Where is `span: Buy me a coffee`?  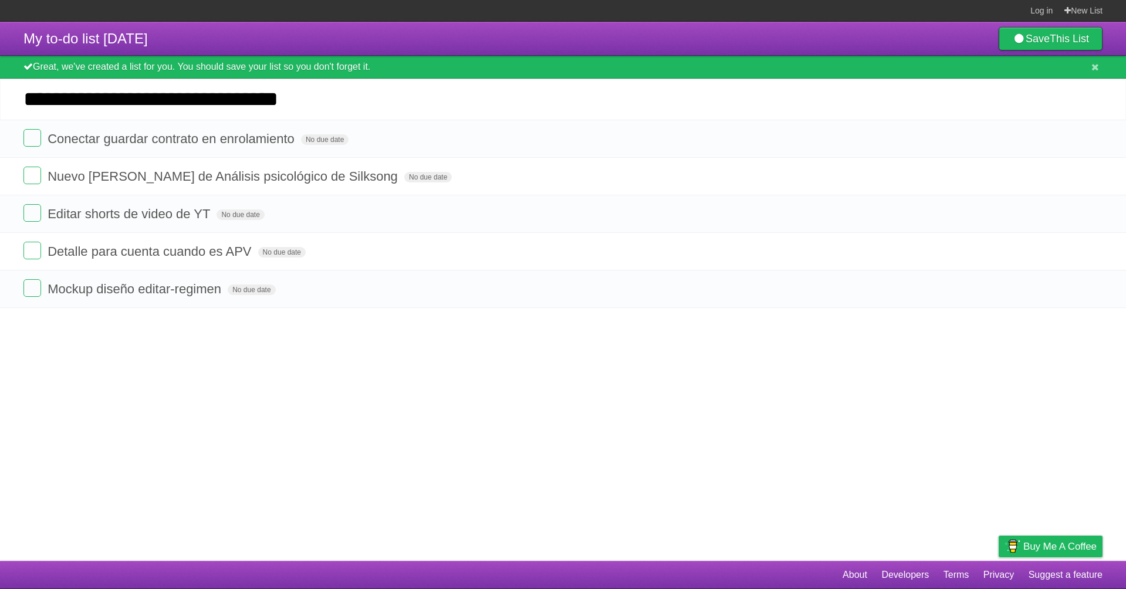 span: Buy me a coffee is located at coordinates (1060, 546).